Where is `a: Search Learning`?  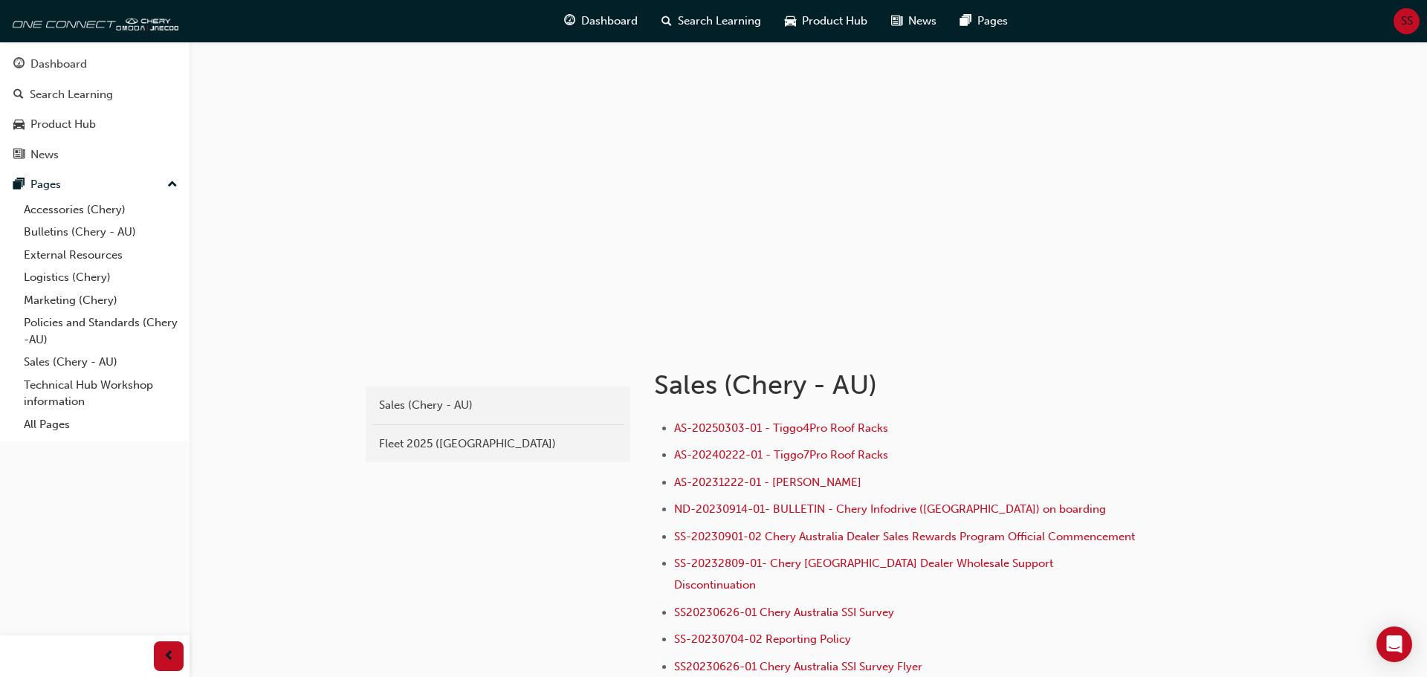 a: Search Learning is located at coordinates (94, 94).